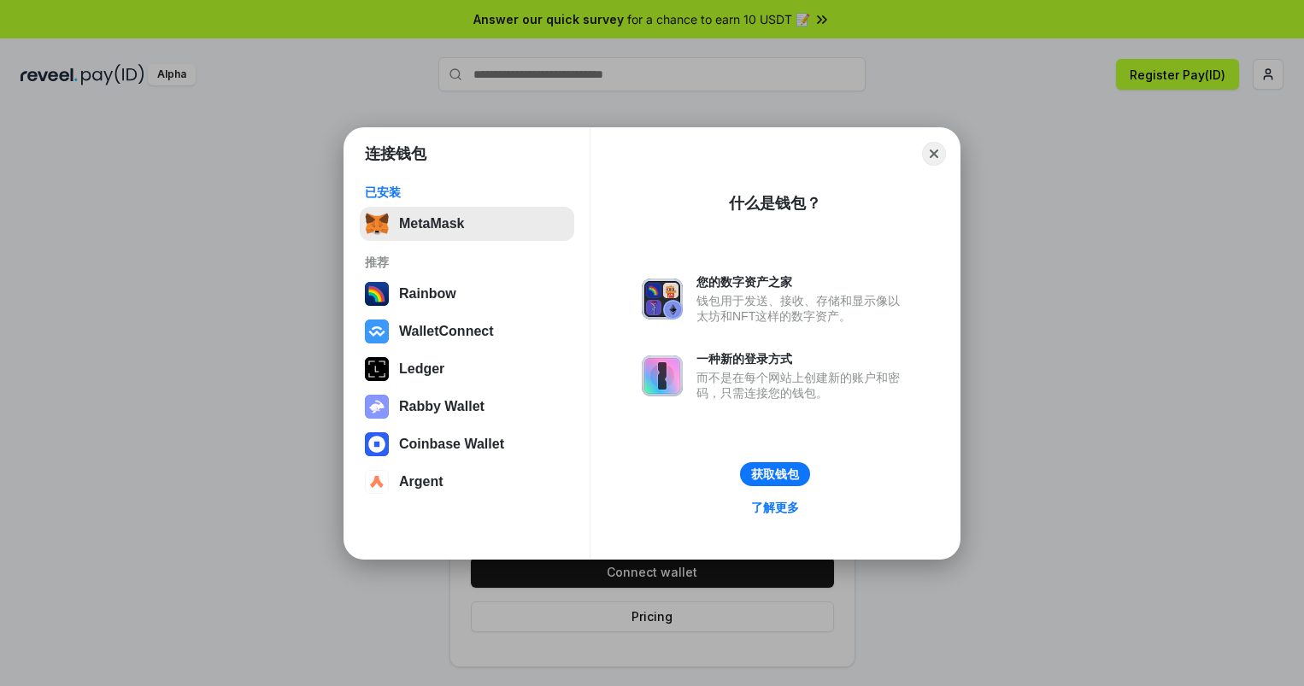 This screenshot has height=686, width=1304. I want to click on button: 获取钱包, so click(775, 474).